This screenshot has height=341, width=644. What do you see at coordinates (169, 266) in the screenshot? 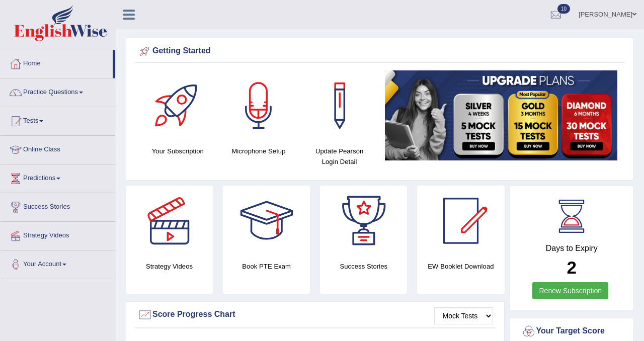
I see `h4: Strategy Videos` at bounding box center [169, 266].